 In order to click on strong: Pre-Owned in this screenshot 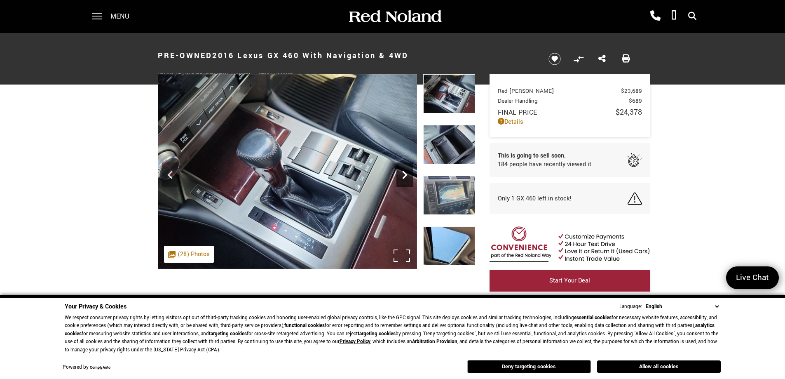, I will do `click(185, 56)`.